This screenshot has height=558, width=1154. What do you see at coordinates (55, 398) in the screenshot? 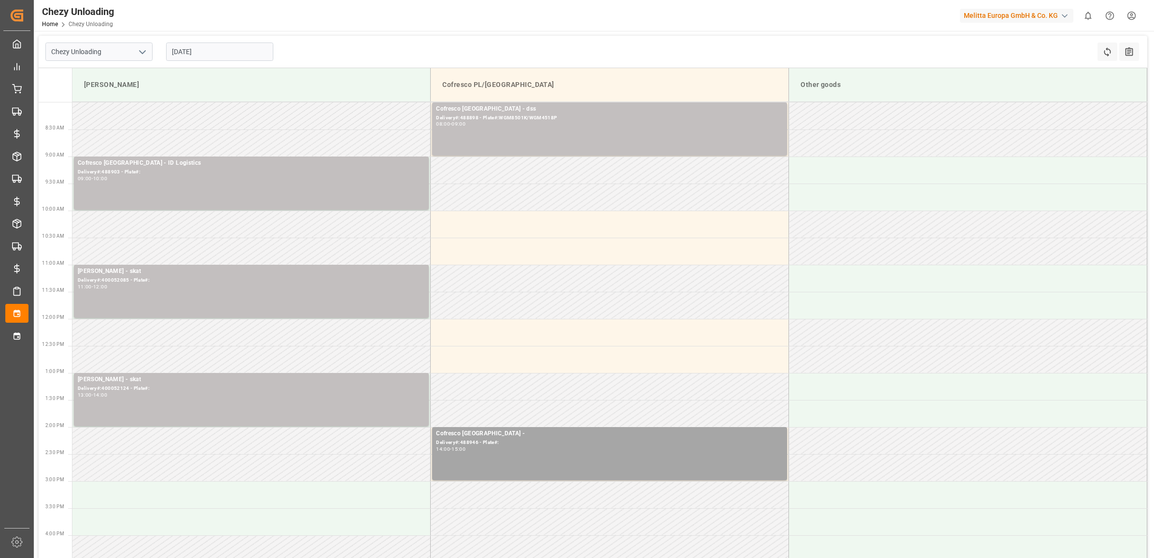
I see `span: 1:30 PM` at bounding box center [55, 398].